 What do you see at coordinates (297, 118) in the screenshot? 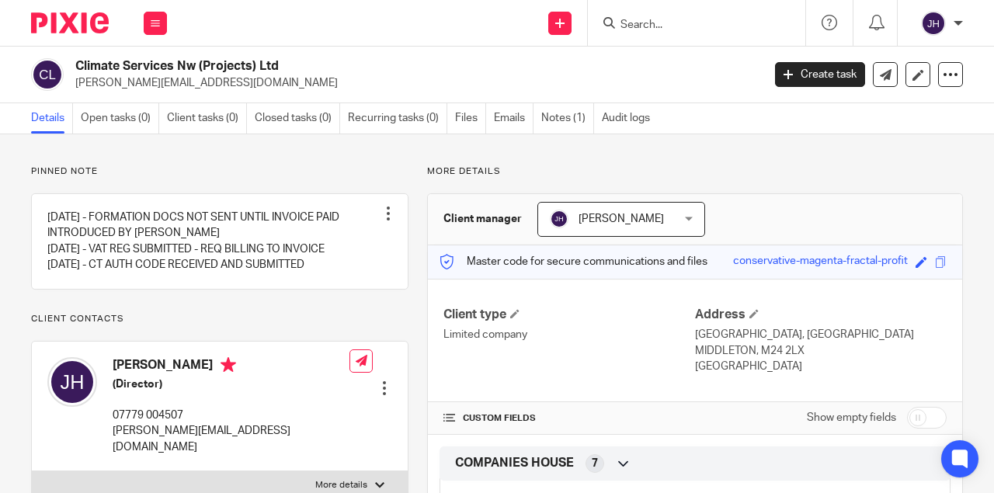
I see `a: Closed tasks (0)` at bounding box center [297, 118].